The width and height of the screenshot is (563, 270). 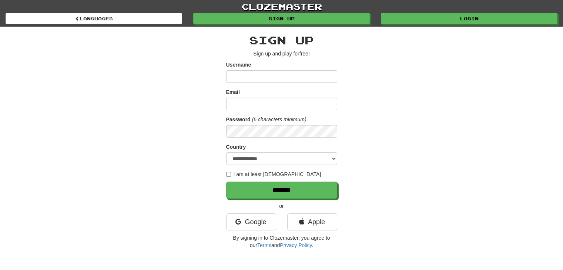 What do you see at coordinates (282, 242) in the screenshot?
I see `p: By signing in to Clozemaster, you agree to our and .` at bounding box center [282, 242].